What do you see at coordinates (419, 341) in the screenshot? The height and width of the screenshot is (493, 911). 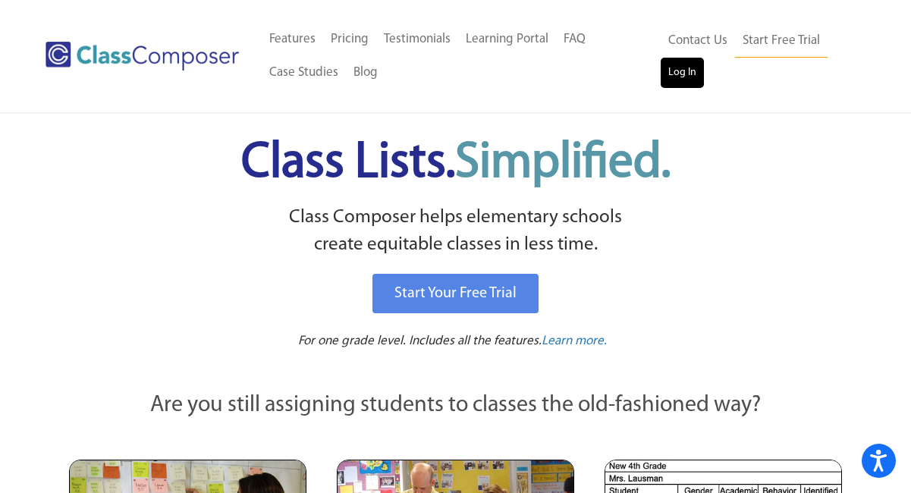 I see `span: For one grade level. Includes all the features.` at bounding box center [419, 341].